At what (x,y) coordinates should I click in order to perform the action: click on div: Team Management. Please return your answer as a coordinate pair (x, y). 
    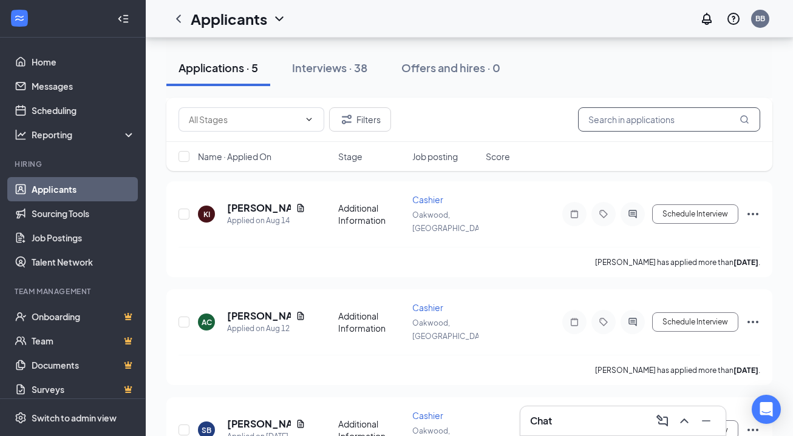
    Looking at the image, I should click on (73, 291).